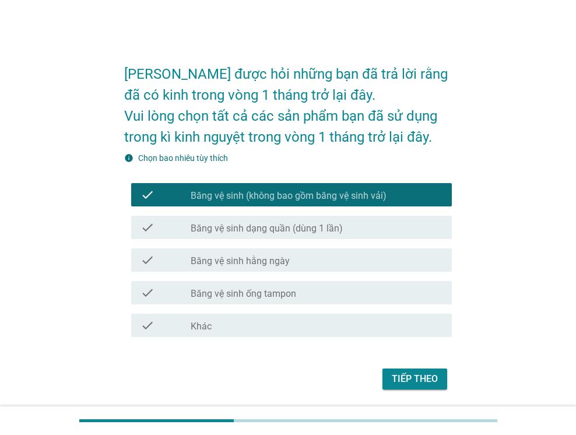  What do you see at coordinates (243, 294) in the screenshot?
I see `label: Băng vệ sinh ống tampon` at bounding box center [243, 294].